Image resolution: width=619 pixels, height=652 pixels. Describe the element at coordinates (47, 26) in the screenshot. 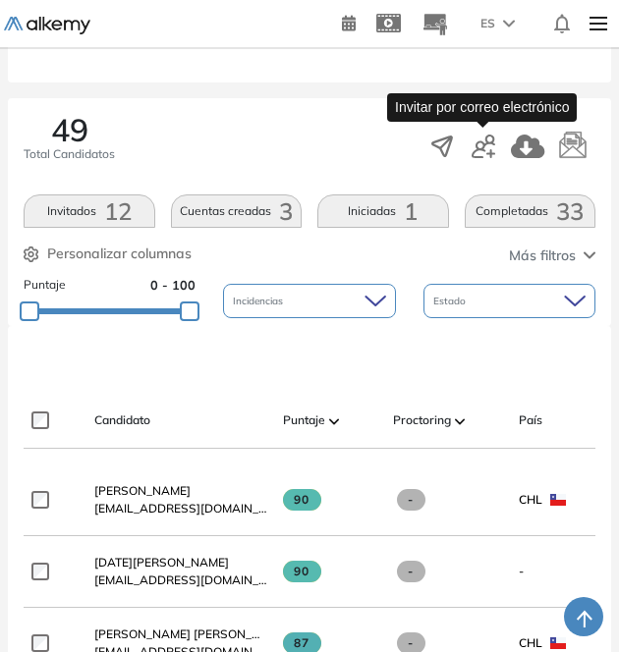

I see `img: Logo` at that location.